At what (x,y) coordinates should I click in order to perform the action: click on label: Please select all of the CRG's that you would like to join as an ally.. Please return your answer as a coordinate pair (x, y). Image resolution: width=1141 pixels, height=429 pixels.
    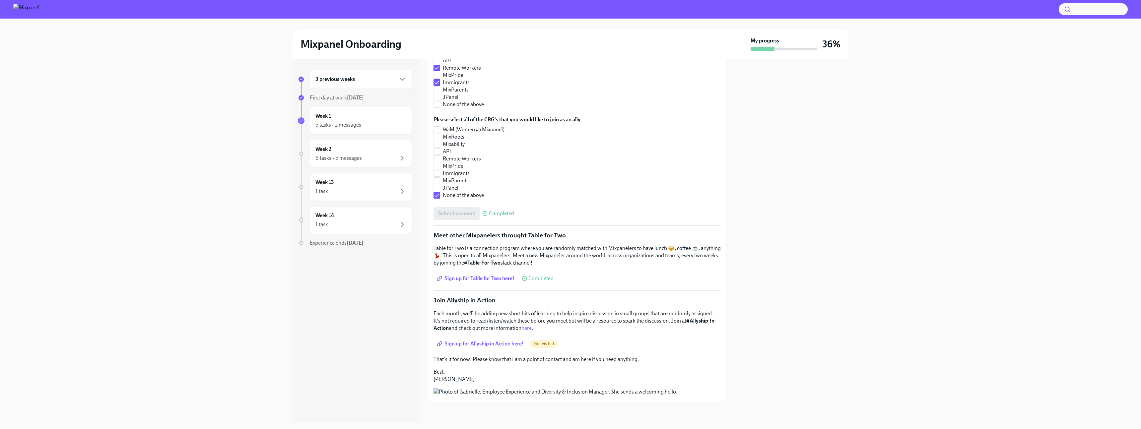
    Looking at the image, I should click on (508, 120).